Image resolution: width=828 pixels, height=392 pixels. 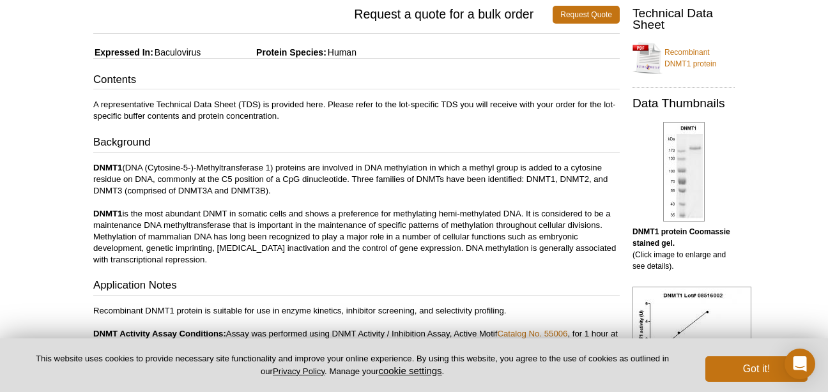 I want to click on button: cookie settings, so click(x=410, y=371).